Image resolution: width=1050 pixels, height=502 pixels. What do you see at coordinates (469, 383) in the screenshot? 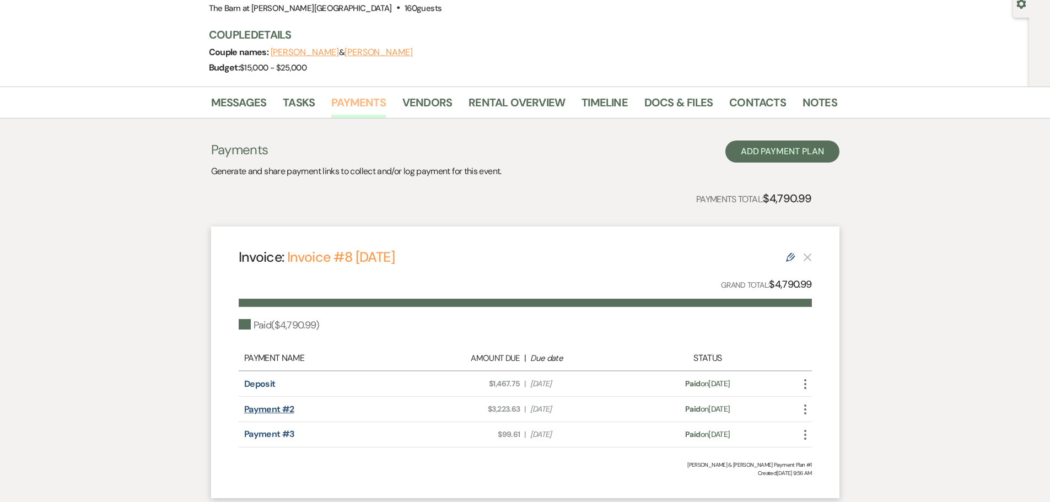
I see `span: $1,467.75` at bounding box center [469, 383].